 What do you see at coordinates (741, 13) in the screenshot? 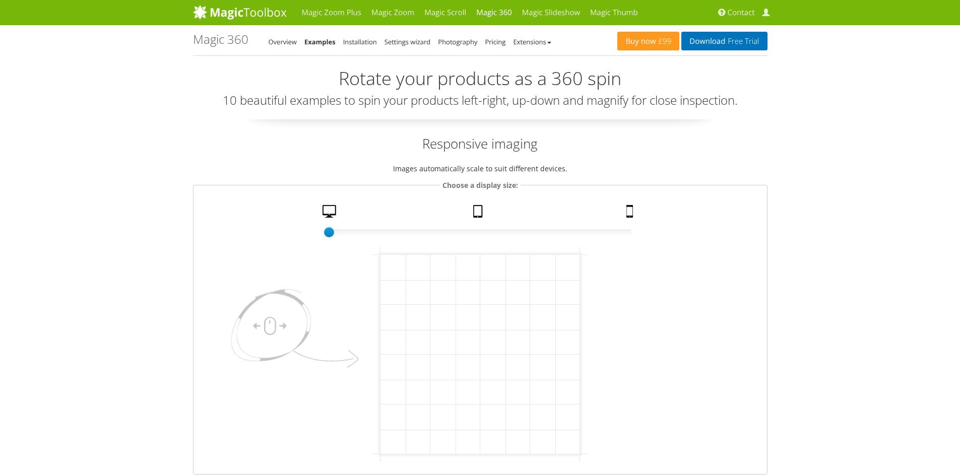
I see `span: Contact` at bounding box center [741, 13].